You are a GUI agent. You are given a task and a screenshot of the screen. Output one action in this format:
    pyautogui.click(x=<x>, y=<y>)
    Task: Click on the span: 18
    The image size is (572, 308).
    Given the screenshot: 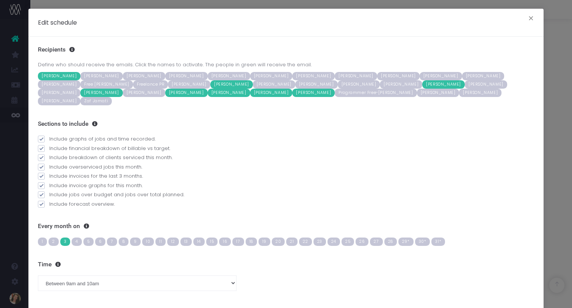 What is the action you would take?
    pyautogui.click(x=251, y=242)
    